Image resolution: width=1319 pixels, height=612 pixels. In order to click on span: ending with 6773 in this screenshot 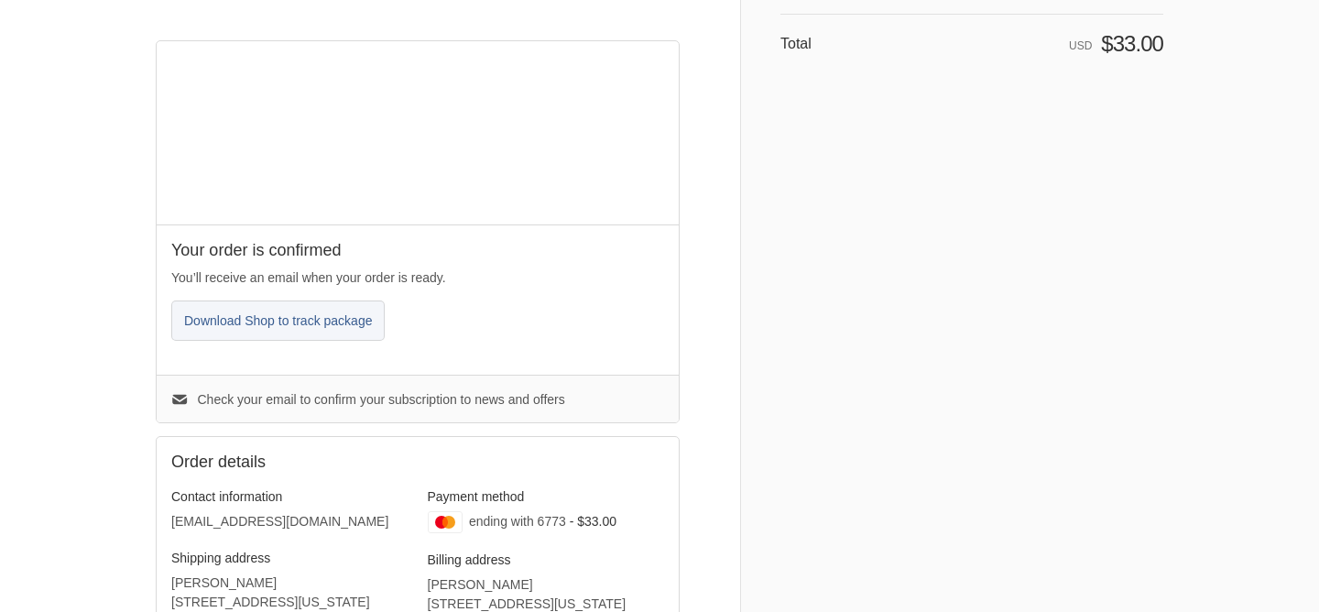, I will do `click(517, 521)`.